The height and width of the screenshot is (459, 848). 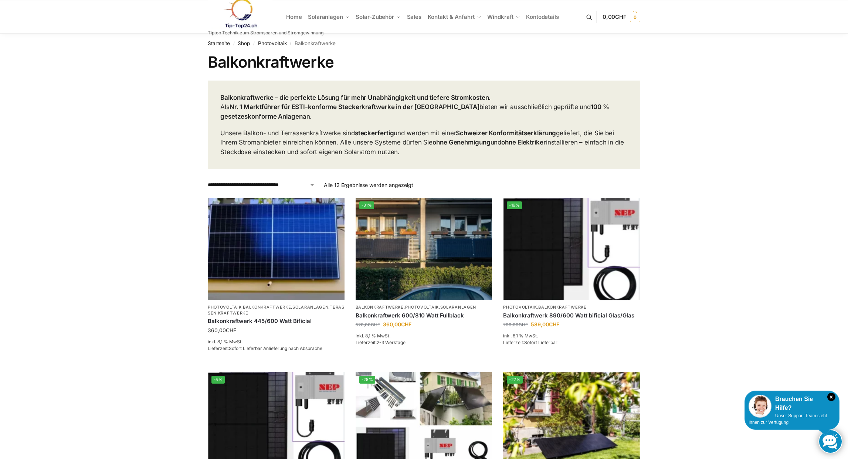 I want to click on strong: steckerfertig, so click(x=374, y=133).